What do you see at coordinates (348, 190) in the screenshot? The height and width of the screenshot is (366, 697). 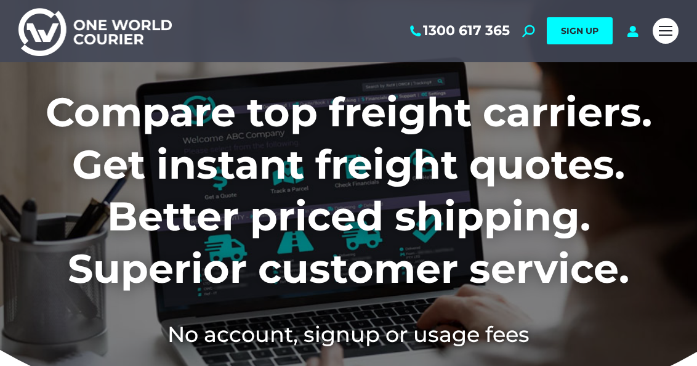 I see `h1: Compare top freight carriers. Get instant freight quotes. Better priced shipping. Superior custom...` at bounding box center [348, 190].